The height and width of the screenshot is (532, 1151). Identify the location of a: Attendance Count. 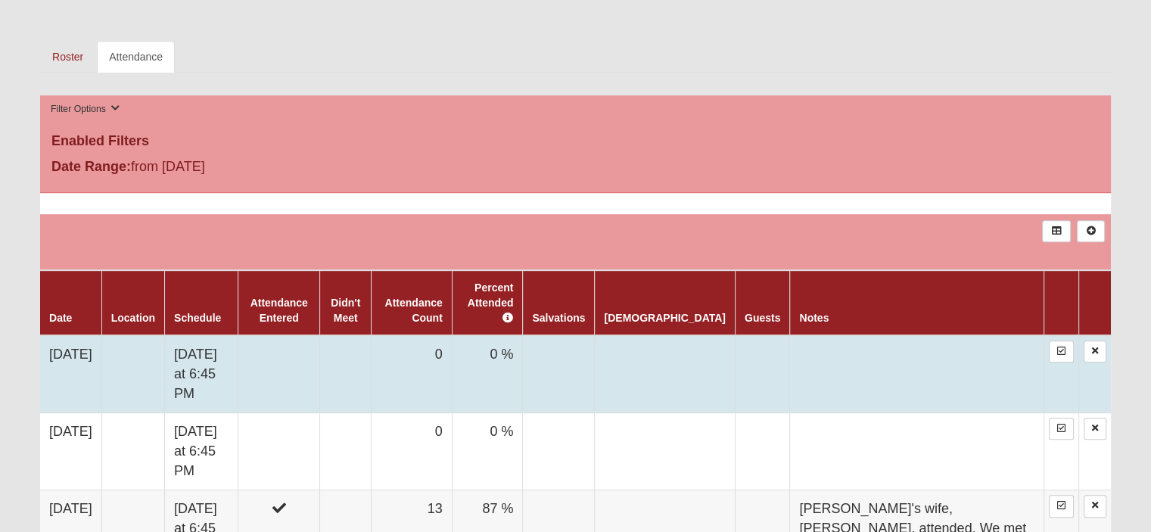
(414, 310).